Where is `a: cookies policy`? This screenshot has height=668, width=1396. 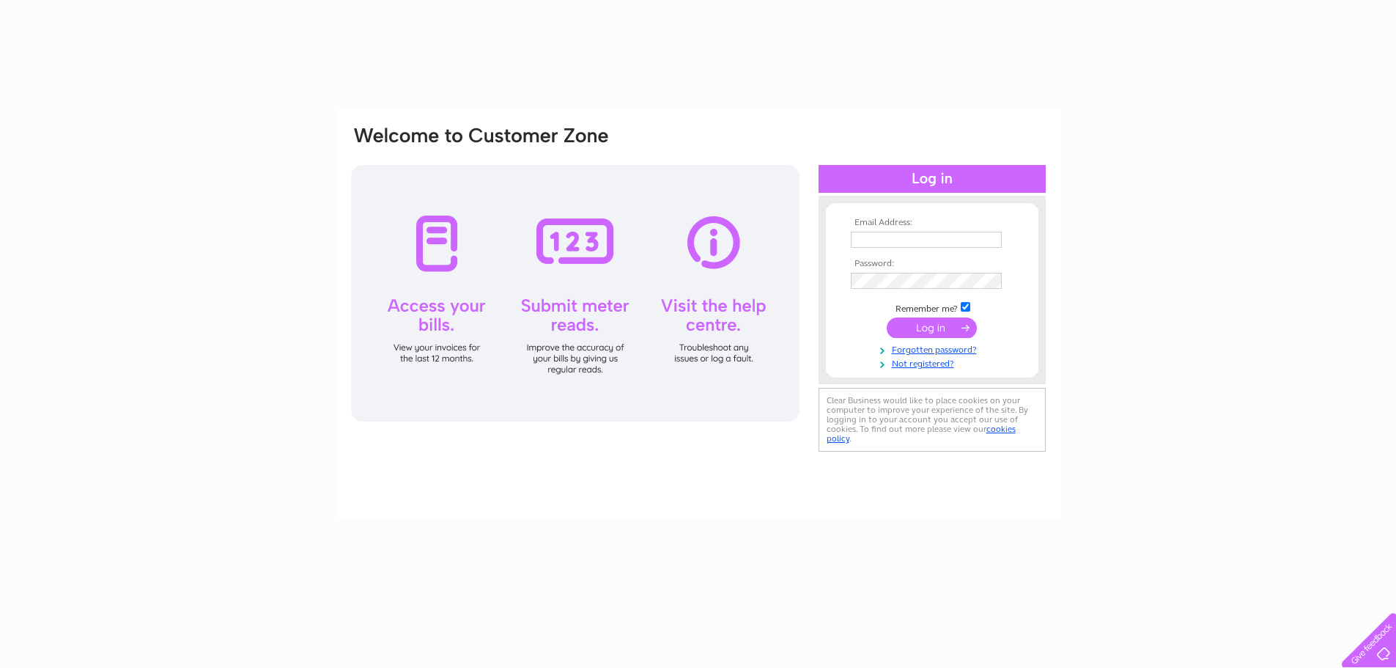
a: cookies policy is located at coordinates (921, 433).